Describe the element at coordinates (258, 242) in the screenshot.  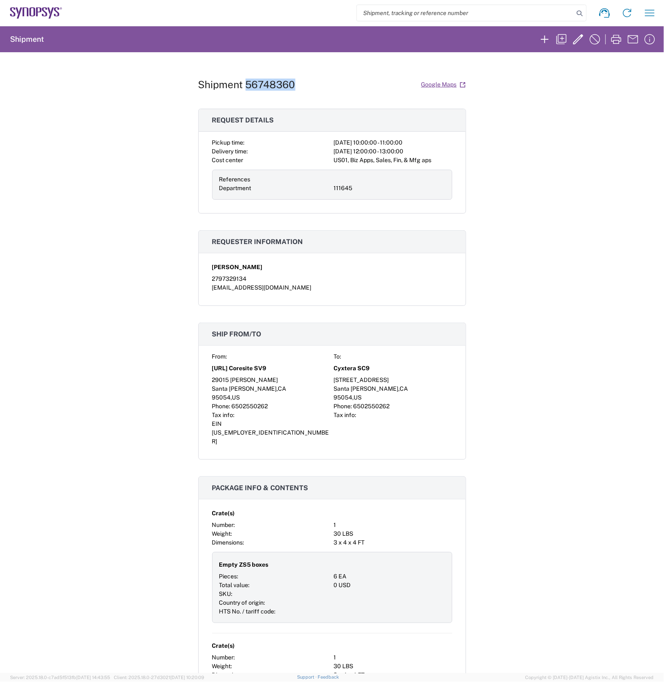
I see `span: Requester information` at that location.